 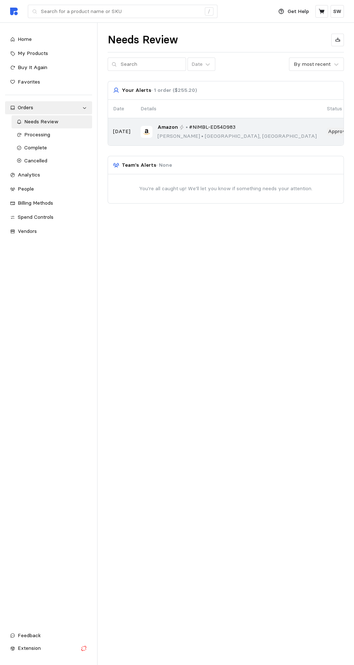 I want to click on input: Search, so click(x=151, y=64).